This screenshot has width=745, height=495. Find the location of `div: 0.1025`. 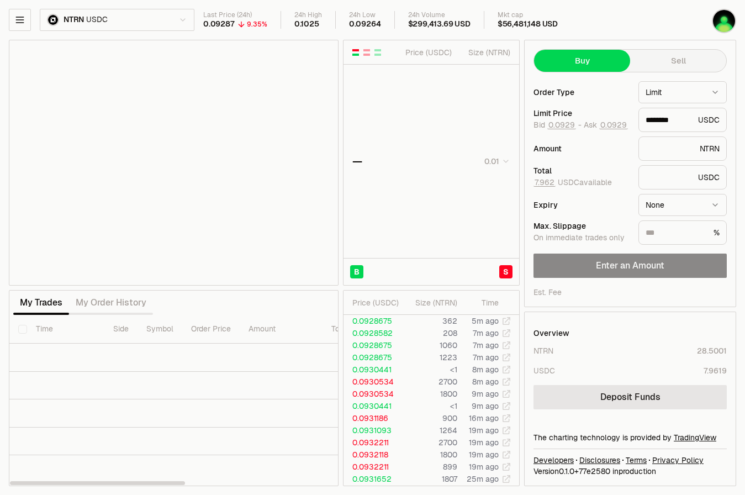

div: 0.1025 is located at coordinates (307, 24).